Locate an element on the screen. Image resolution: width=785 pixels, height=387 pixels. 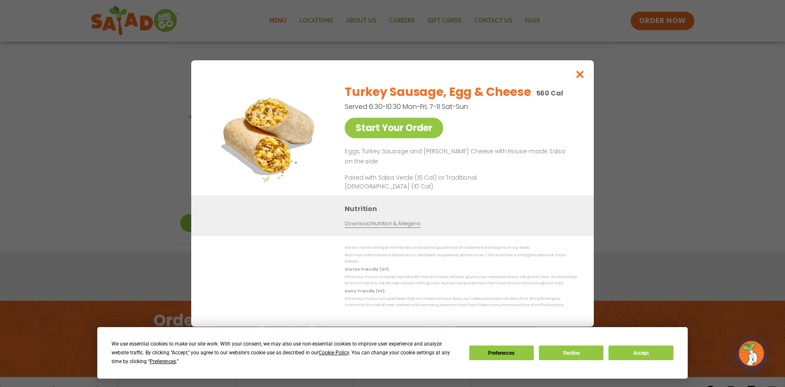
strong: Gluten Friendly (GF) is located at coordinates (366, 270).